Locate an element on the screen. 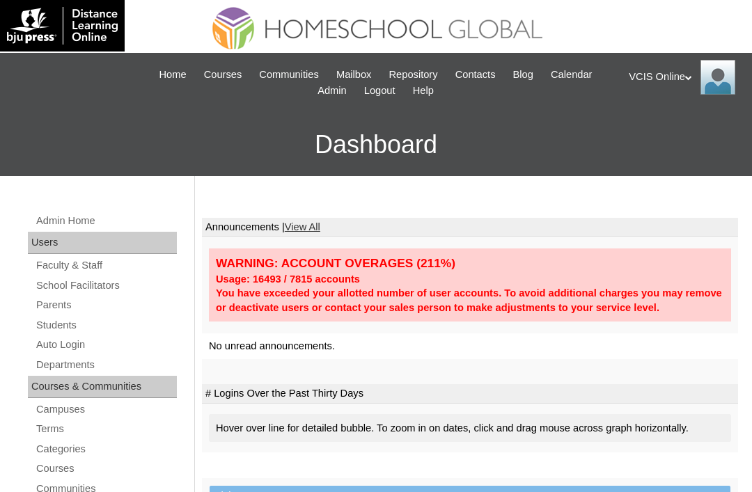 This screenshot has width=752, height=492. a: Mailbox is located at coordinates (354, 74).